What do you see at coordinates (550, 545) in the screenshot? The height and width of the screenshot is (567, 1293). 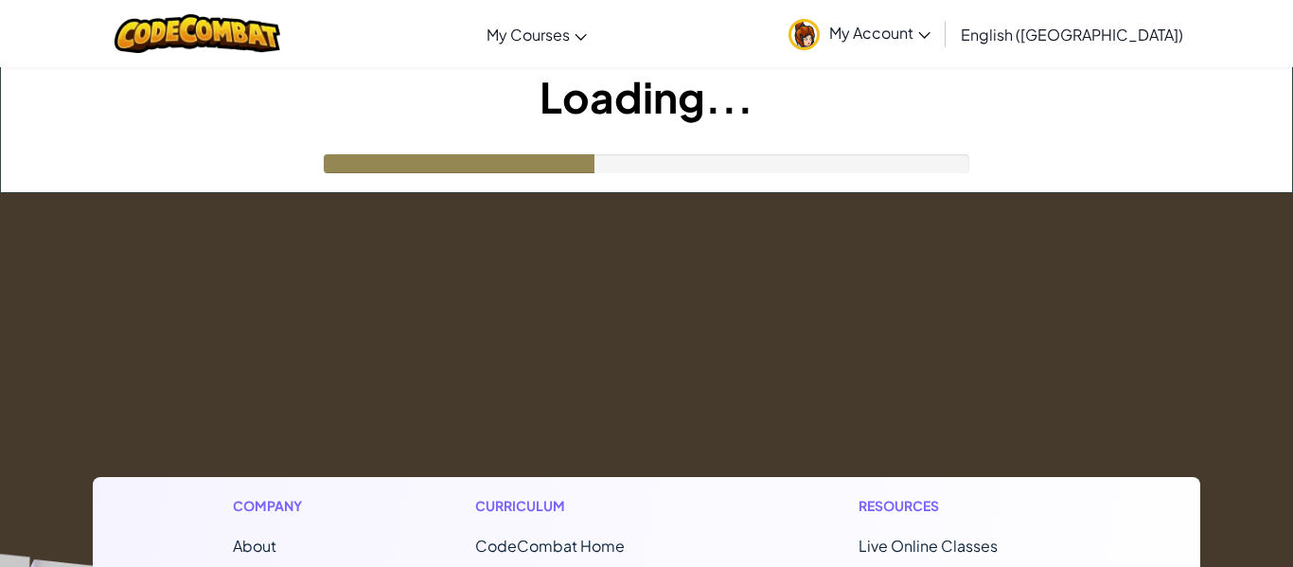 I see `span: CodeCombat Home` at bounding box center [550, 545].